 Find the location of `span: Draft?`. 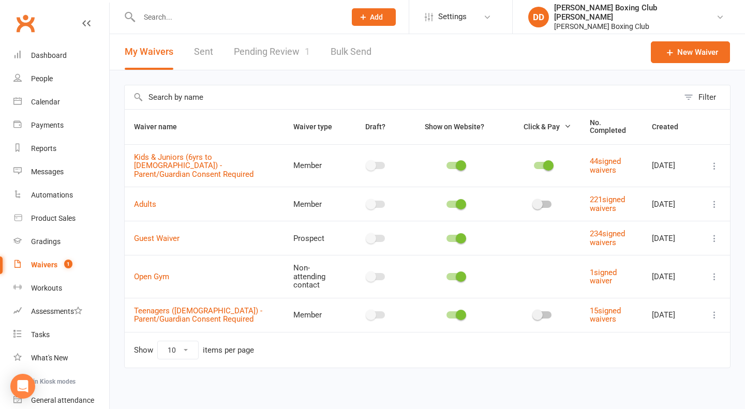

span: Draft? is located at coordinates (375, 127).